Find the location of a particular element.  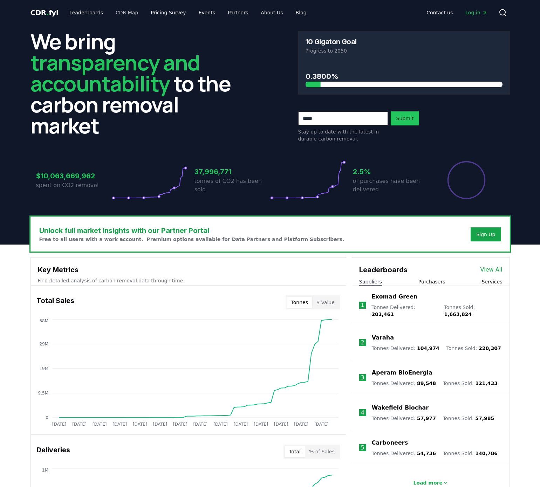

a: Carboneers is located at coordinates (390, 443).